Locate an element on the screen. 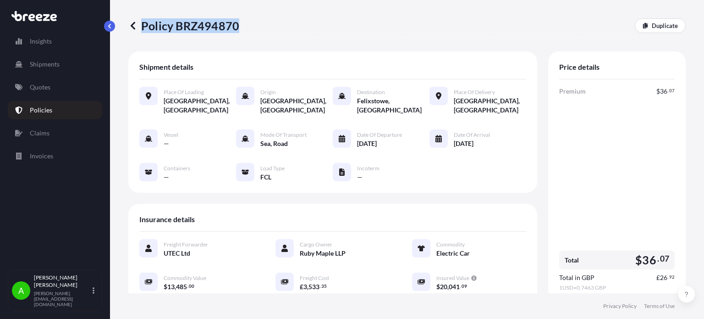 The image size is (704, 319). span: Incoterm is located at coordinates (368, 168).